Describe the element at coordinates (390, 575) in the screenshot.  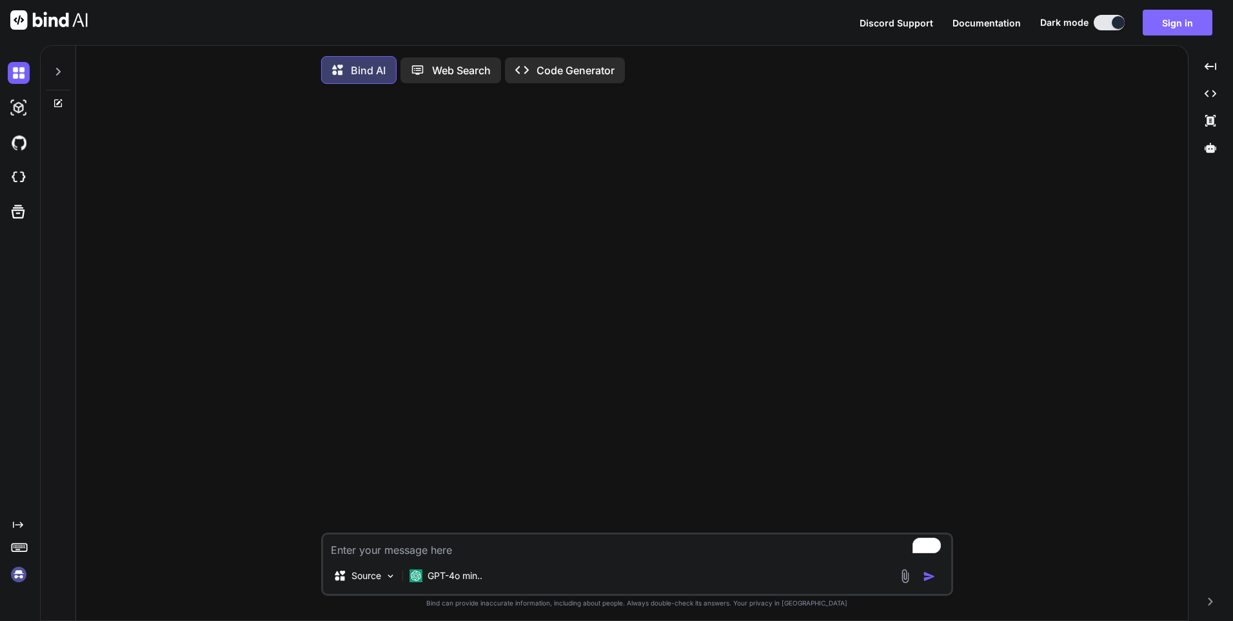
I see `img: Pick Models` at that location.